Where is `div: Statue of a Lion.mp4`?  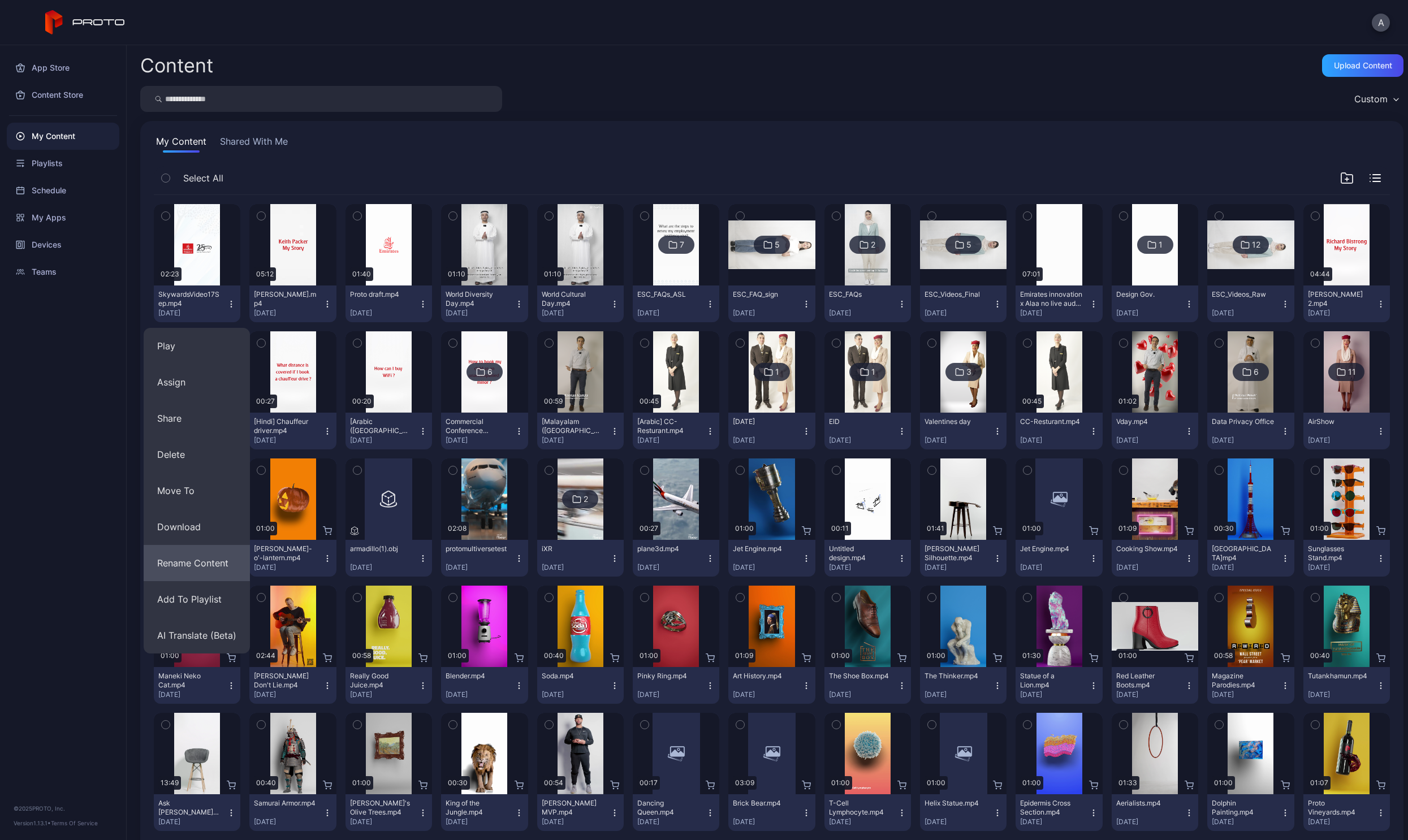 div: Statue of a Lion.mp4 is located at coordinates (1051, 680).